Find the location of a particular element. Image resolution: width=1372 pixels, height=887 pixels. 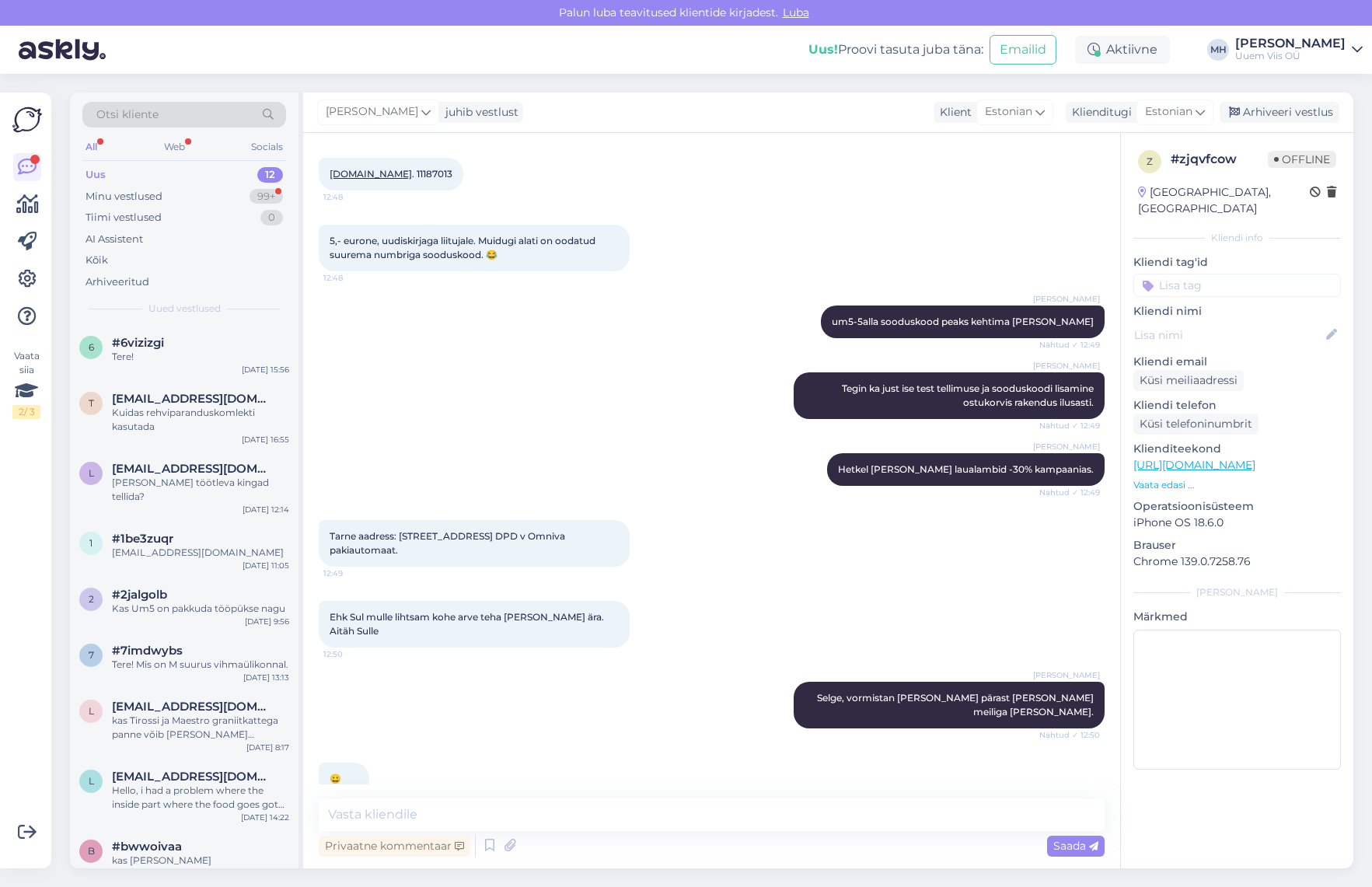

button: Emailid is located at coordinates (1023, 50).